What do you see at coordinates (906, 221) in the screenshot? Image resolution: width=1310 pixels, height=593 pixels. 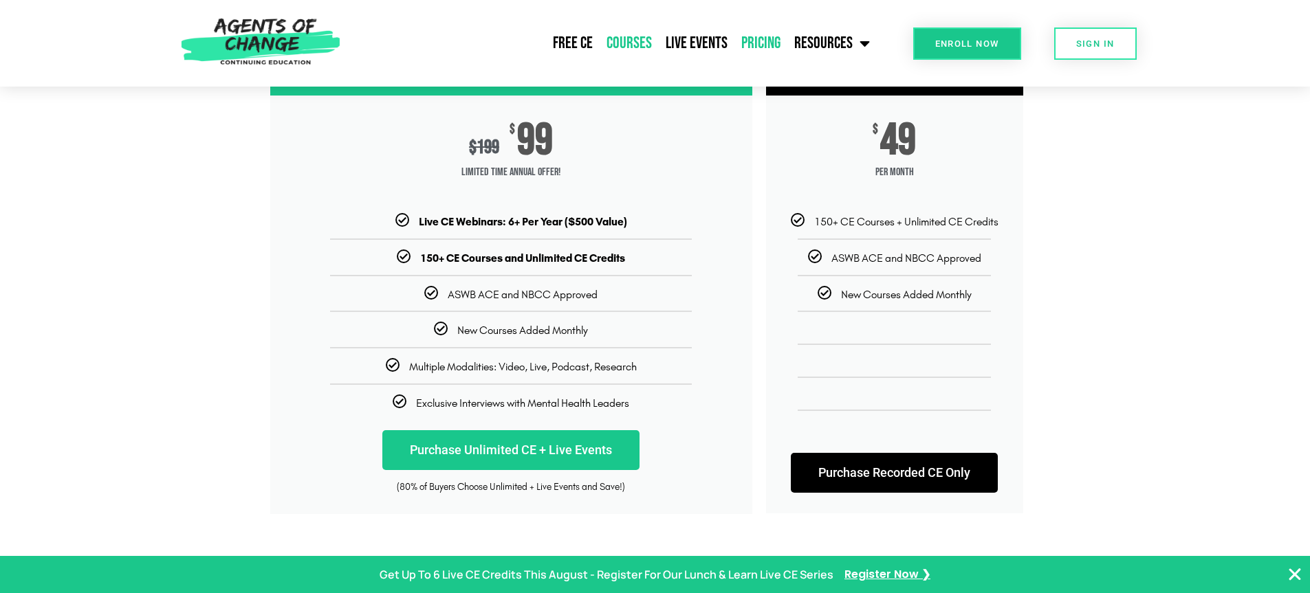 I see `span: 150+ CE Courses + Unlimited CE Credits` at bounding box center [906, 221].